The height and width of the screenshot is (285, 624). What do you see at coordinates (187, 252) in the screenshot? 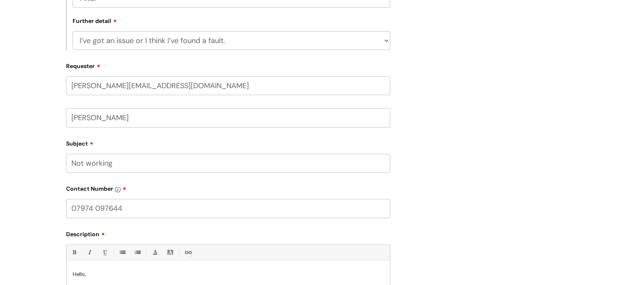
I see `a: Link` at bounding box center [187, 252].